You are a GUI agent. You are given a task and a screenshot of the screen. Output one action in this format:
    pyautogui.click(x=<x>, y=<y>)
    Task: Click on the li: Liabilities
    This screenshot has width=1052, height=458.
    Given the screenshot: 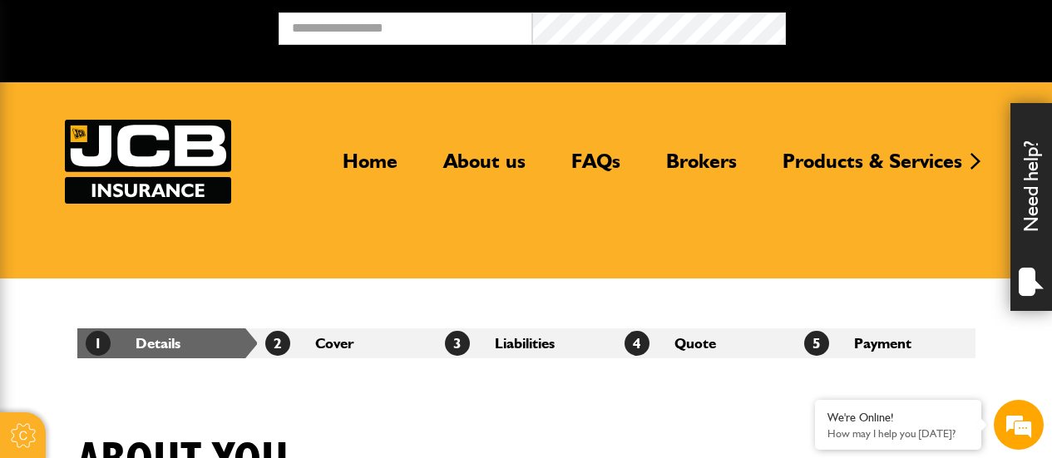 What is the action you would take?
    pyautogui.click(x=526, y=343)
    